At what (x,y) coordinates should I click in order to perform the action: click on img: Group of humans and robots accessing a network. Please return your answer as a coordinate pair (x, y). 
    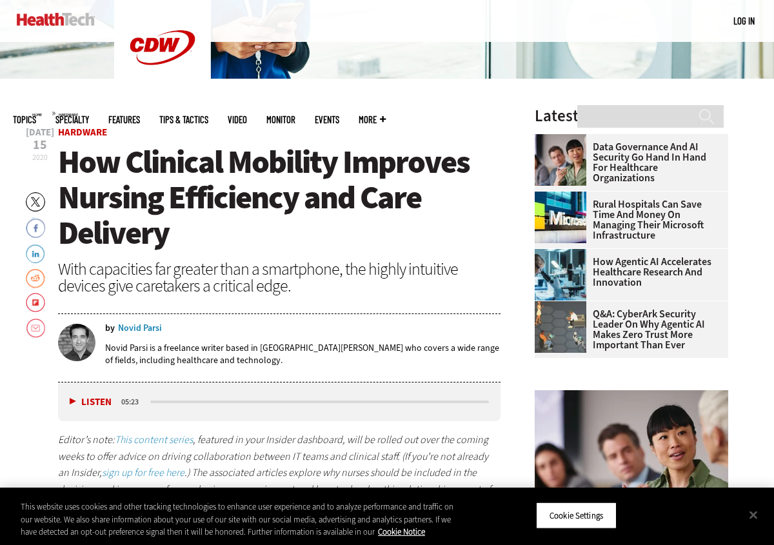
    Looking at the image, I should click on (561, 327).